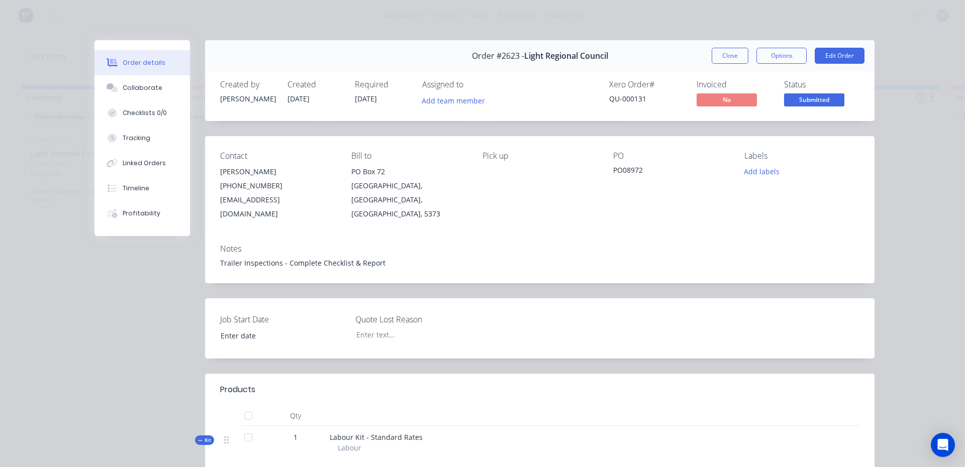 This screenshot has height=467, width=965. What do you see at coordinates (277, 156) in the screenshot?
I see `div: Contact` at bounding box center [277, 156].